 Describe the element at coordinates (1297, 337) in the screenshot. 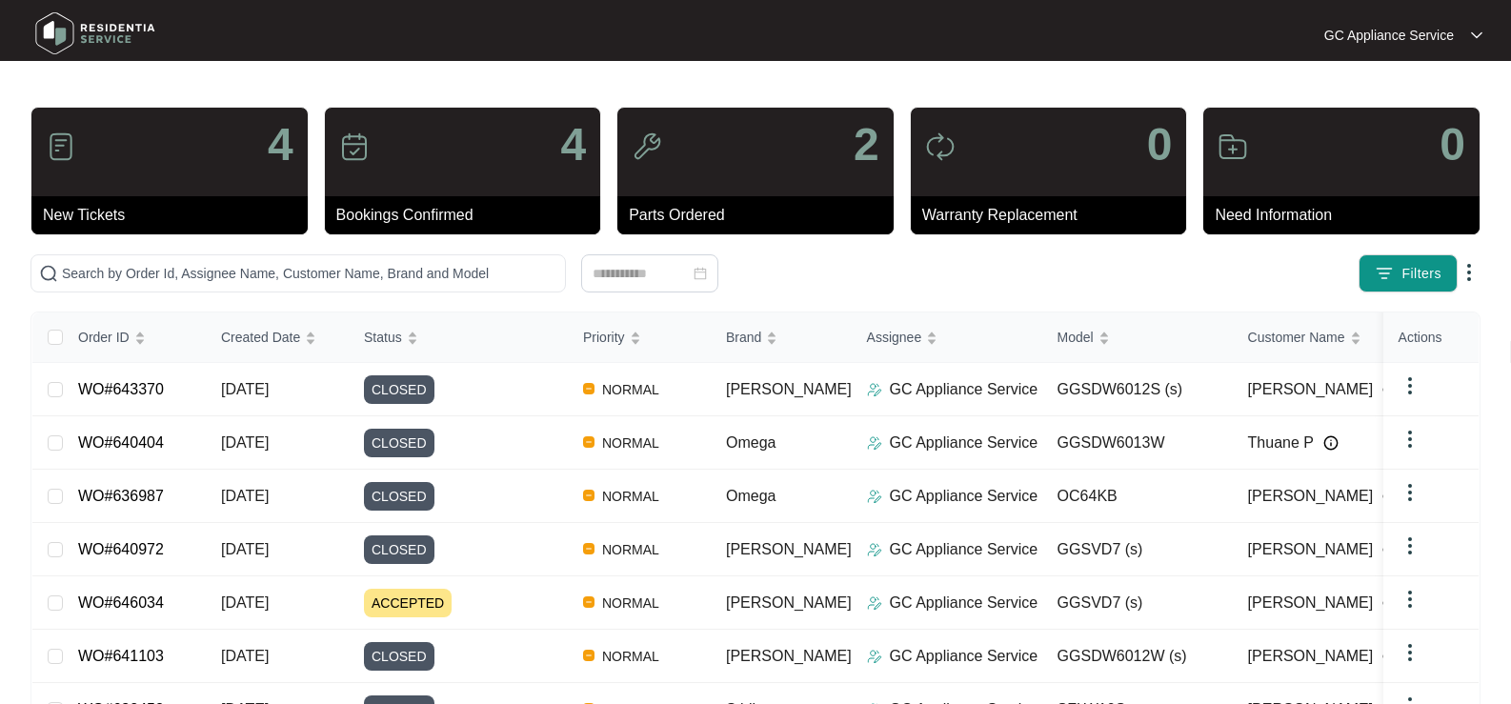

I see `span: Customer Name` at that location.